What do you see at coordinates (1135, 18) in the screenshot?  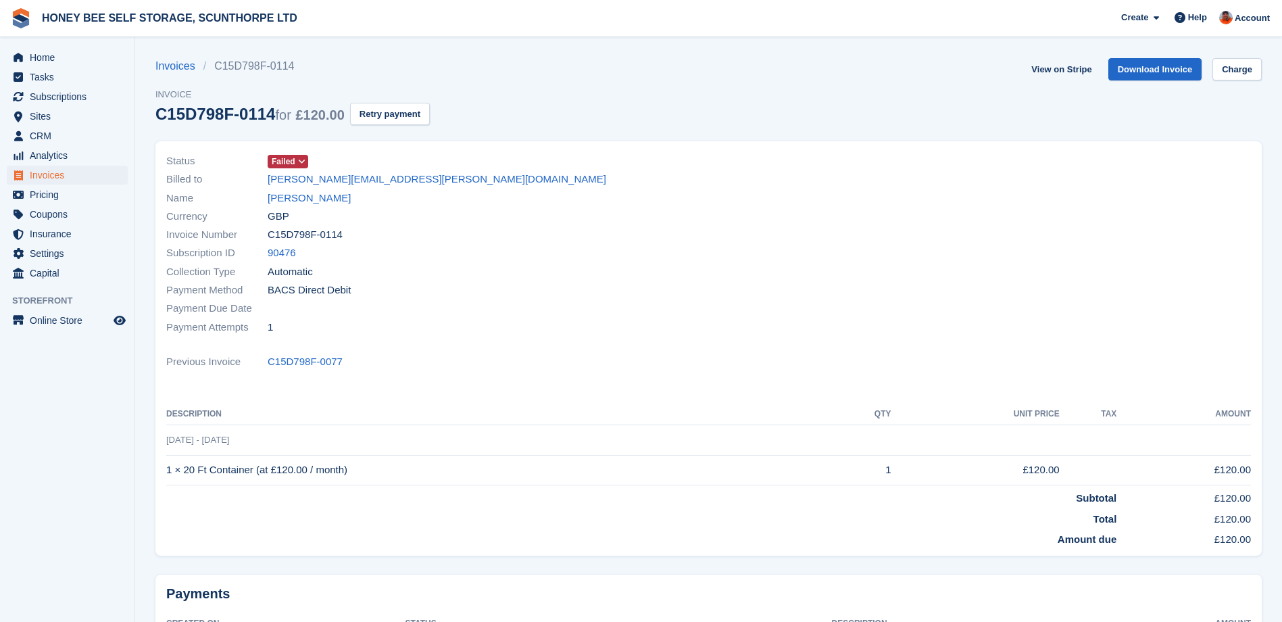 I see `span: Create` at bounding box center [1135, 18].